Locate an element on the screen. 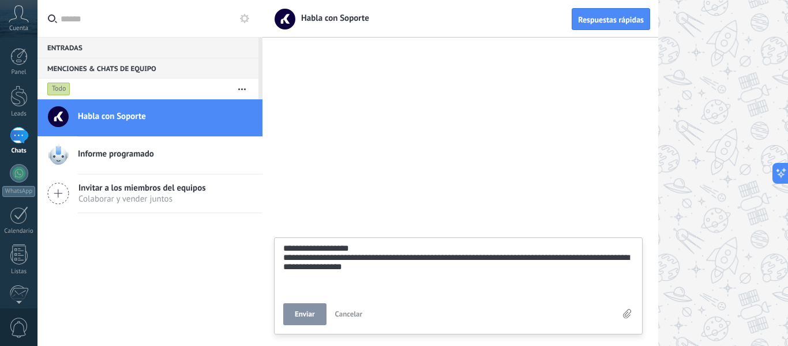 This screenshot has height=346, width=788. div: Todo is located at coordinates (59, 89).